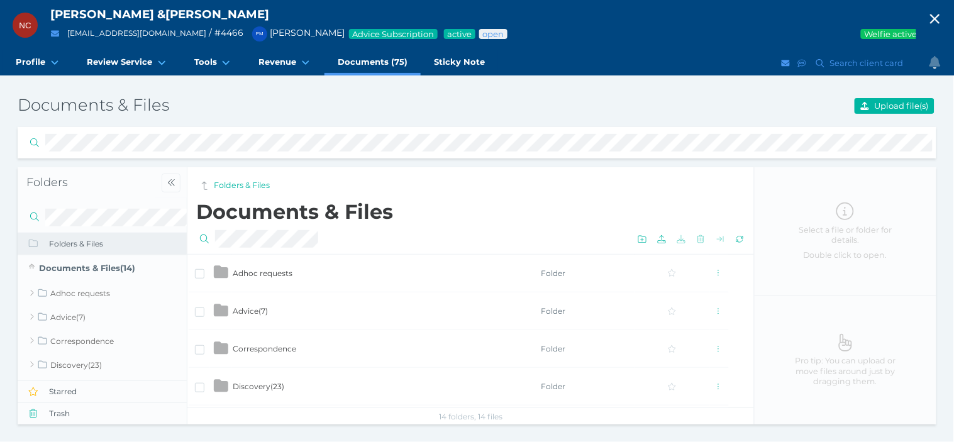 The image size is (954, 442). Describe the element at coordinates (102, 389) in the screenshot. I see `a: Education Insights` at that location.